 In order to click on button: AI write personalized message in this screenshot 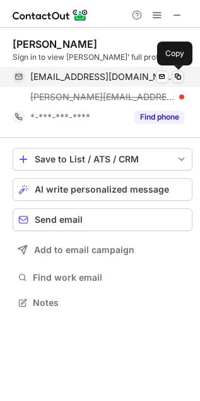, I will do `click(102, 190)`.